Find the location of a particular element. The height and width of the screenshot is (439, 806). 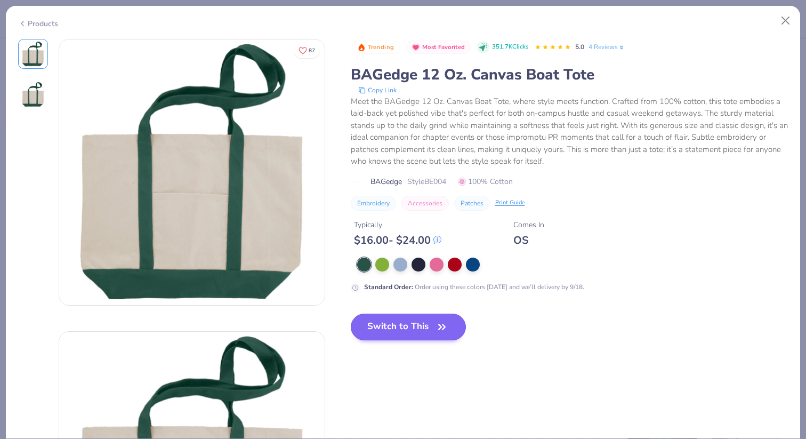

div: Products is located at coordinates (38, 23).